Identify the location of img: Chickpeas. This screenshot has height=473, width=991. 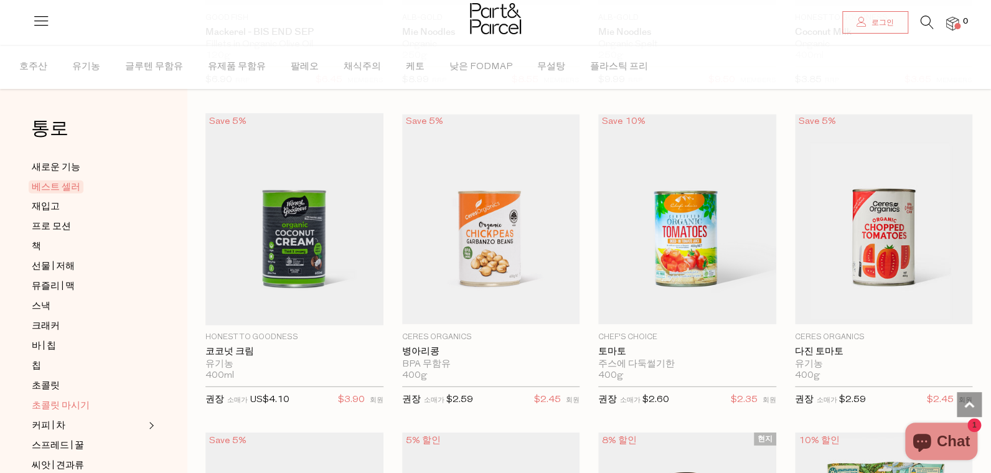
(491, 219).